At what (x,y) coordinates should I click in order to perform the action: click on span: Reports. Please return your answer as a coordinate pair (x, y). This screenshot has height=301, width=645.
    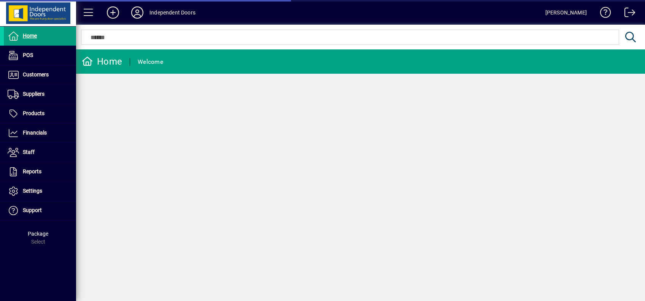
    Looking at the image, I should click on (32, 171).